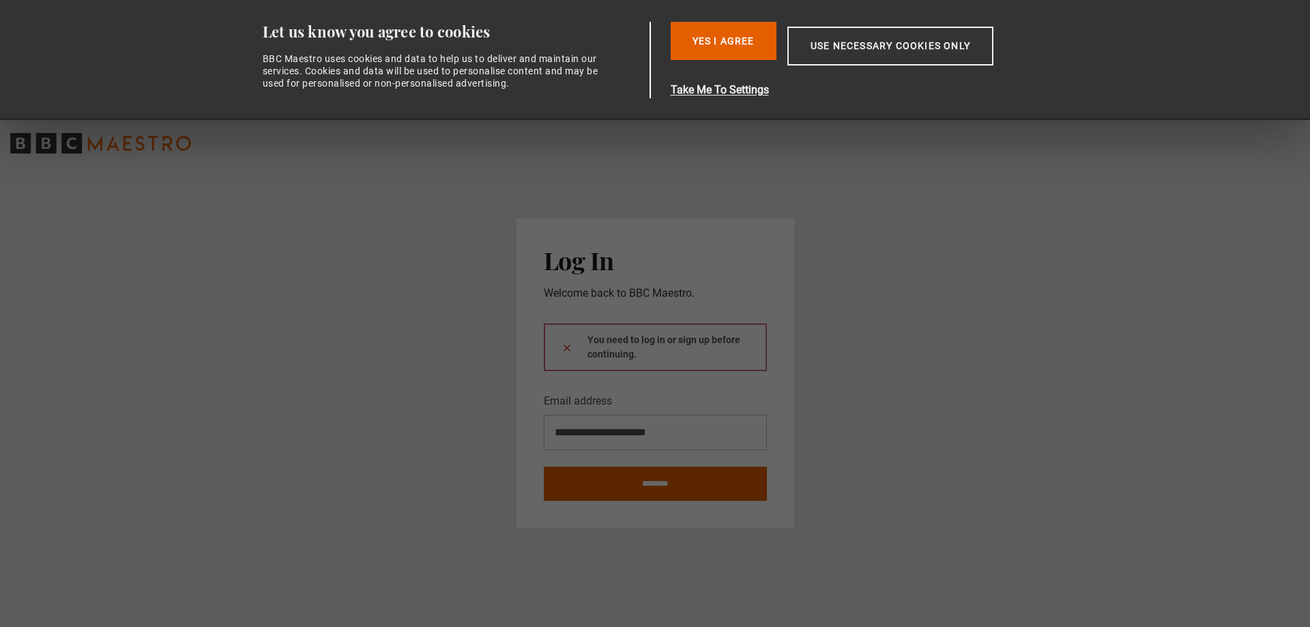  Describe the element at coordinates (655, 347) in the screenshot. I see `div: You need to log in or sign up before continuing.` at that location.